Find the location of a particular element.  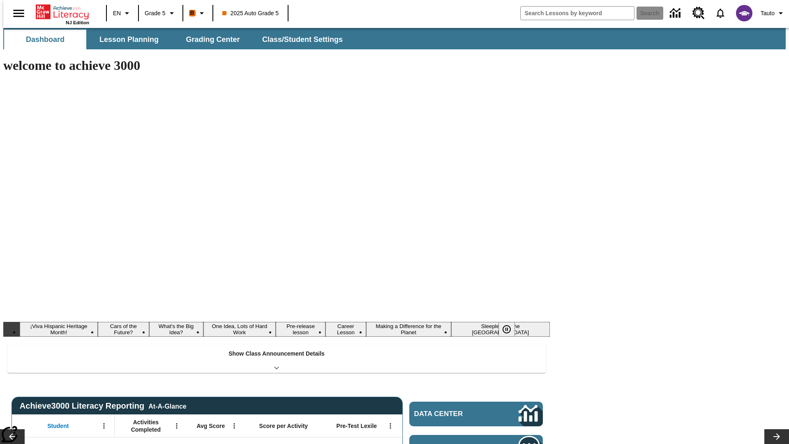

button: Slide 6 Career Lesson is located at coordinates (345, 329).